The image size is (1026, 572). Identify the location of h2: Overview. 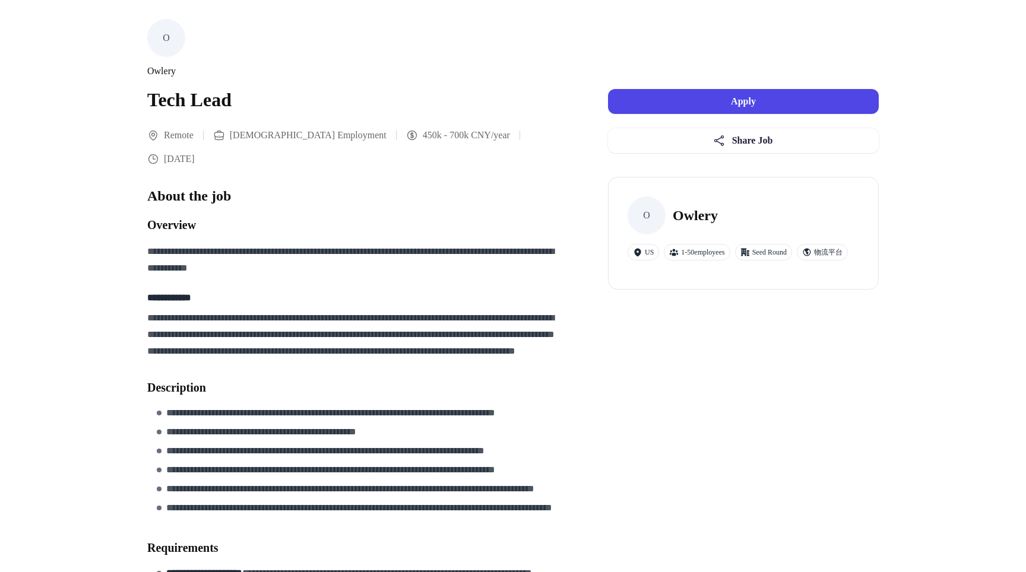
(354, 225).